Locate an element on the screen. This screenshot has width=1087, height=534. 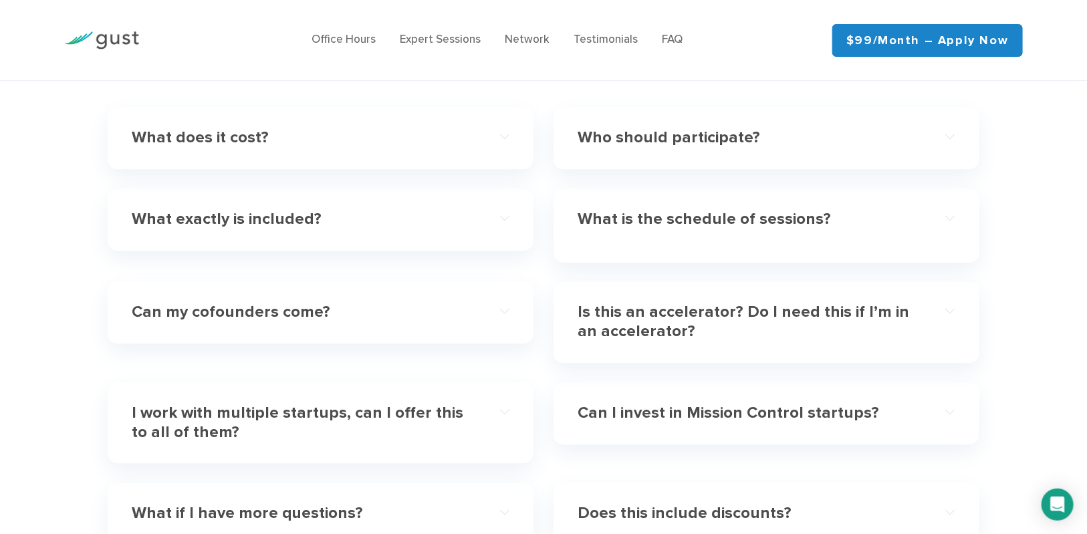
a: $99/month – Apply Now is located at coordinates (927, 40).